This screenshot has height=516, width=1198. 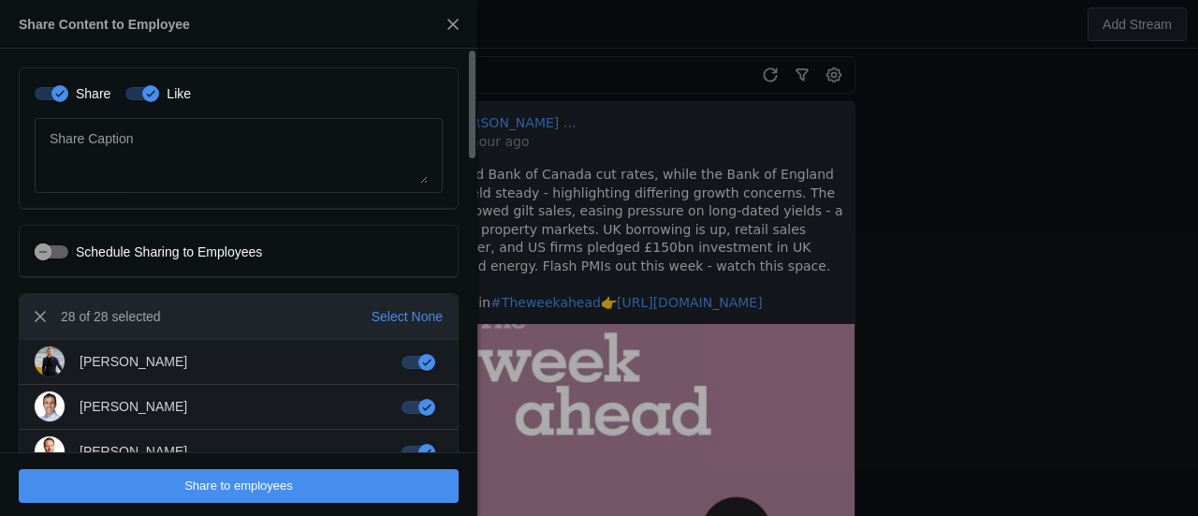 What do you see at coordinates (104, 24) in the screenshot?
I see `div: Share Content to Employee` at bounding box center [104, 24].